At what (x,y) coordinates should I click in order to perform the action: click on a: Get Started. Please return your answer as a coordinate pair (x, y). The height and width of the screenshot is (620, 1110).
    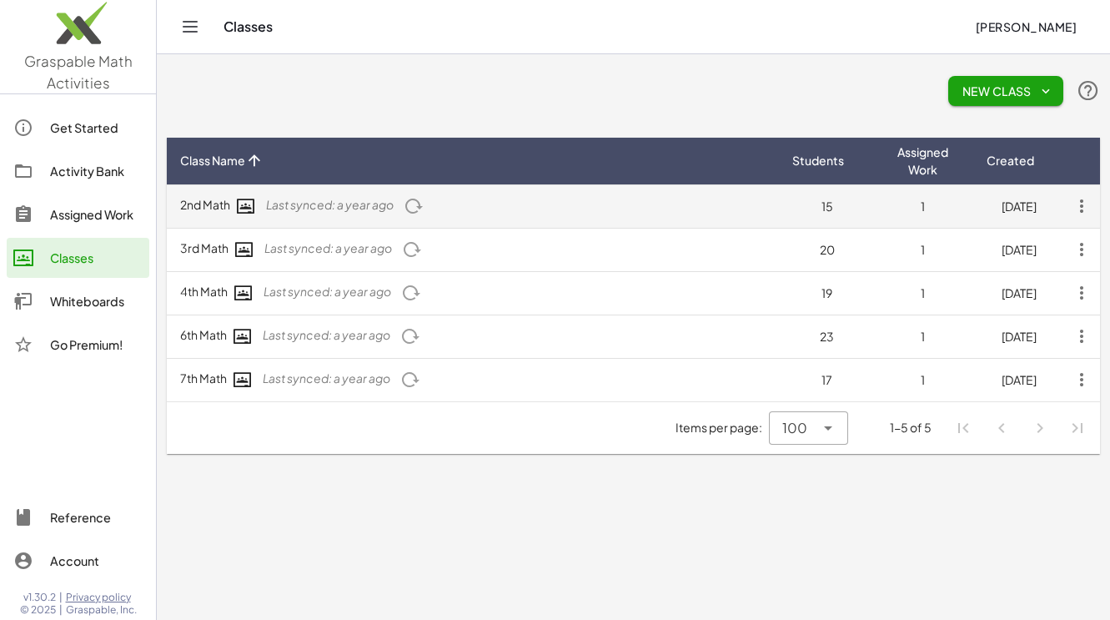
    Looking at the image, I should click on (78, 128).